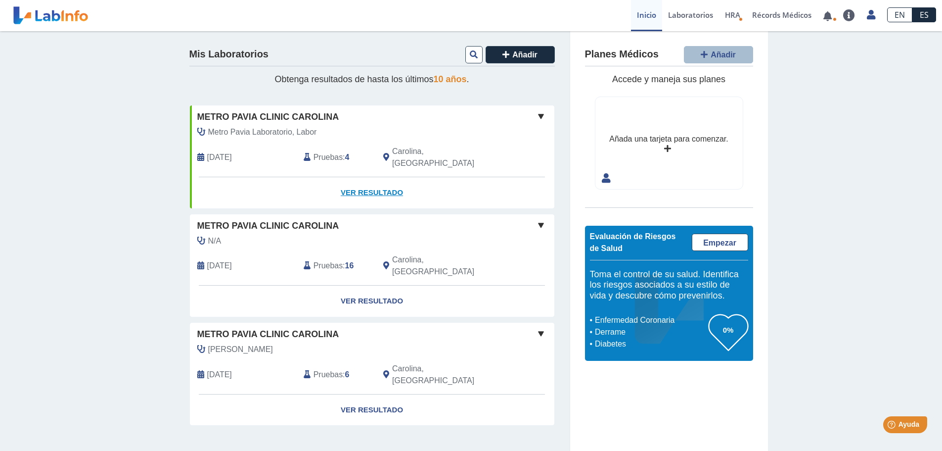 The image size is (942, 451). I want to click on a: ES, so click(925, 15).